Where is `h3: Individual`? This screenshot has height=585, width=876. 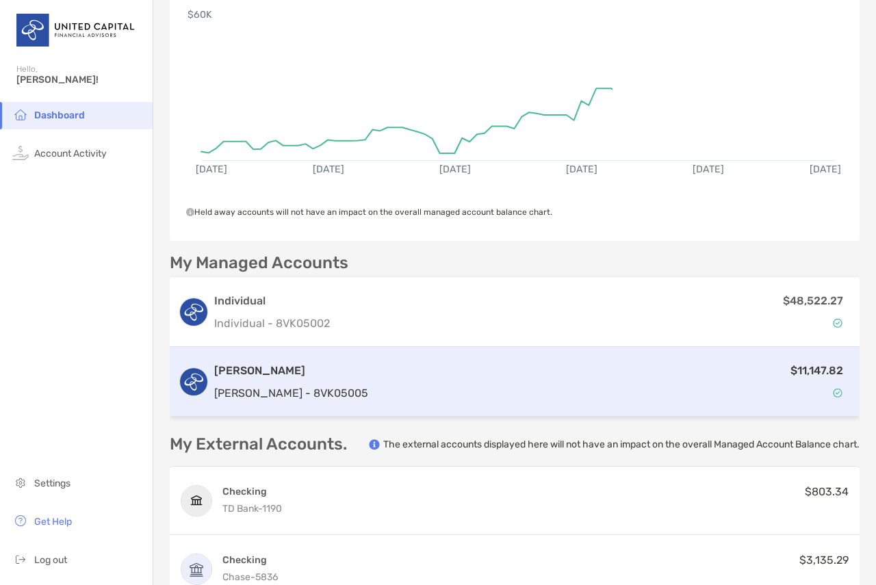 h3: Individual is located at coordinates (272, 301).